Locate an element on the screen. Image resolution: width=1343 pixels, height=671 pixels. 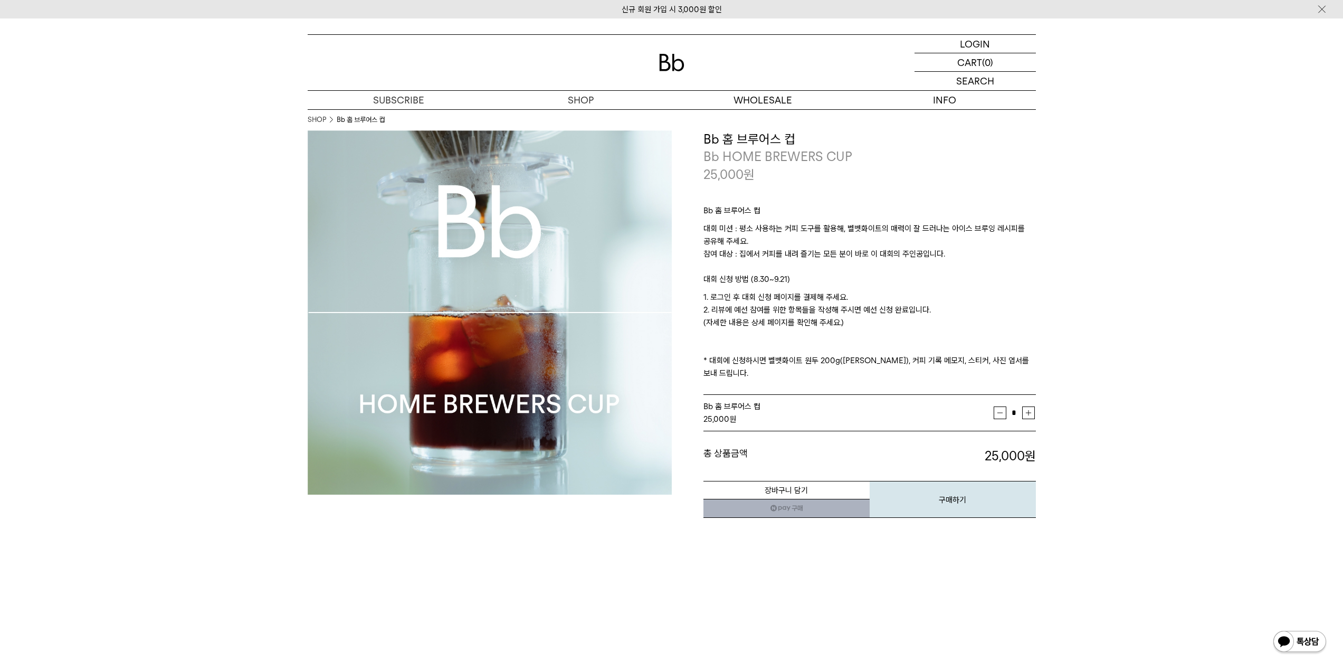
a: 신규 회원 가입 시 3,000원 할인 is located at coordinates (672, 9).